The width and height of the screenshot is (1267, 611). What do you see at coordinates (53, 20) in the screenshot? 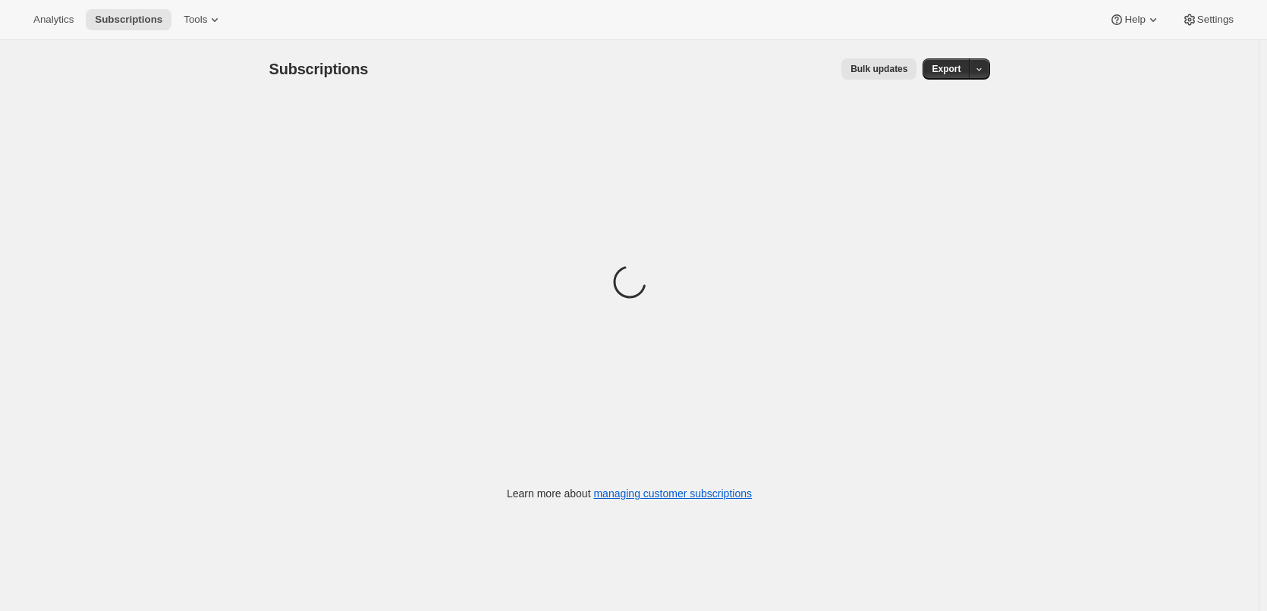
I see `span: Analytics` at bounding box center [53, 20].